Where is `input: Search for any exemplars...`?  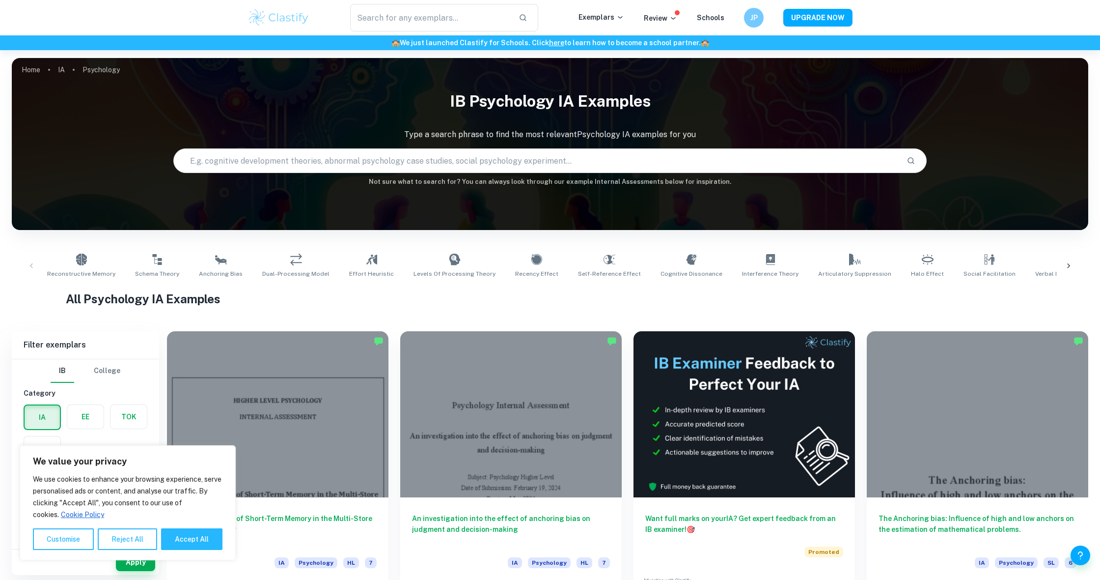 input: Search for any exemplars... is located at coordinates (430, 18).